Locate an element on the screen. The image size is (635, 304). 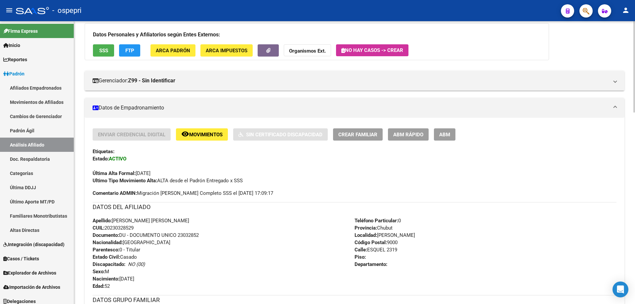
span: Importación de Archivos is located at coordinates (32, 287).